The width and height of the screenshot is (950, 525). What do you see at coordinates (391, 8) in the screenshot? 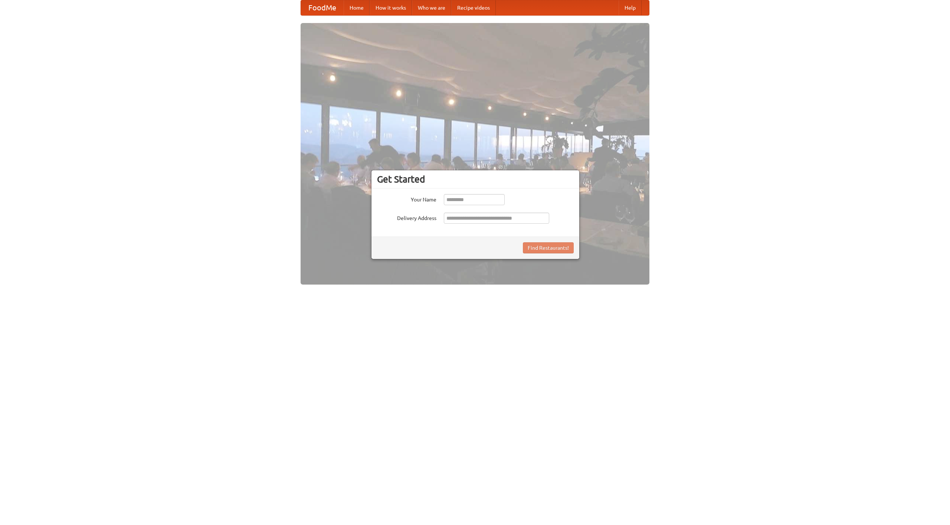
I see `a: How it works` at bounding box center [391, 8].